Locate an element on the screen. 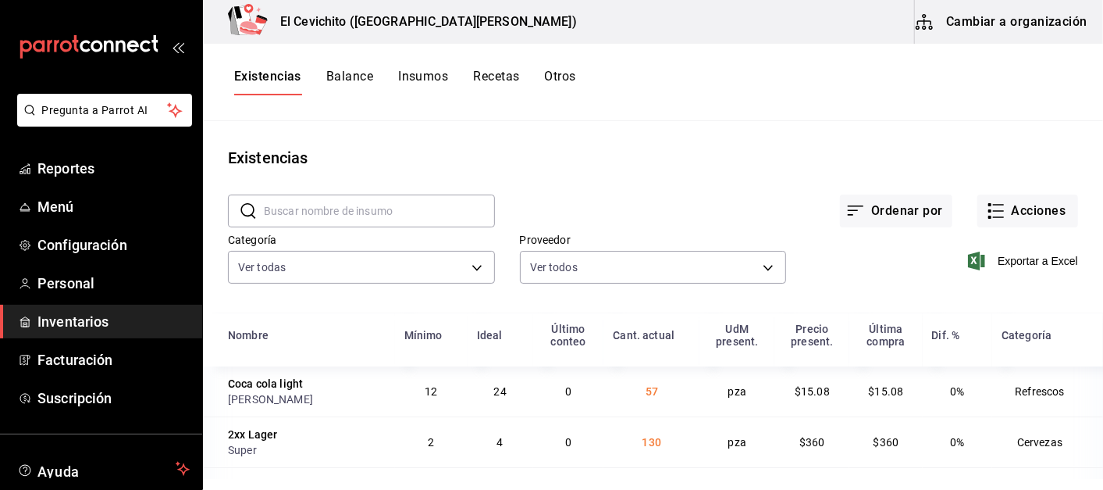 The width and height of the screenshot is (1103, 490). span: Exportar a Excel is located at coordinates (1024, 261).